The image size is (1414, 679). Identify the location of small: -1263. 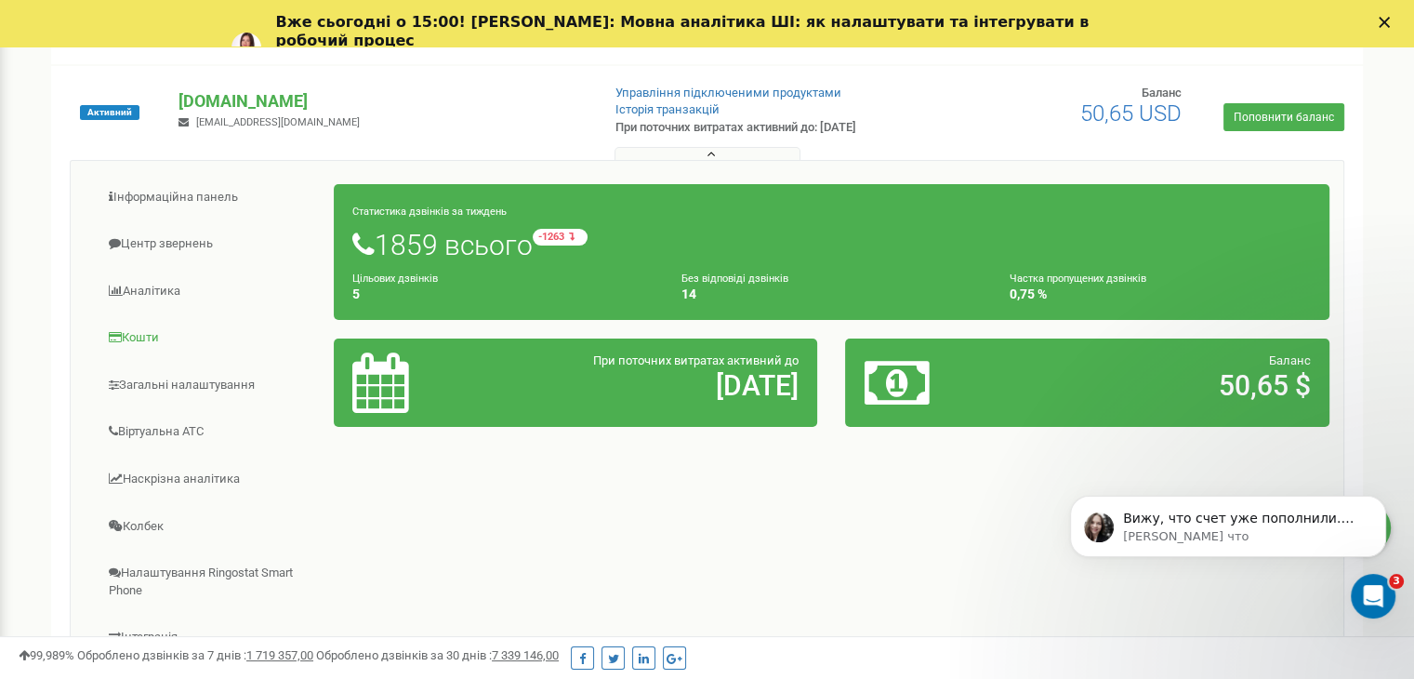
(560, 237).